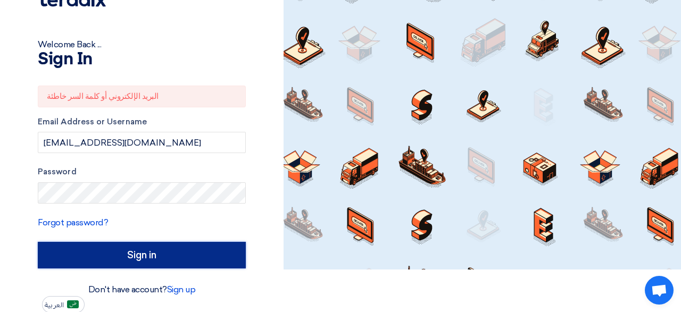 The height and width of the screenshot is (312, 681). Describe the element at coordinates (141, 96) in the screenshot. I see `div: البريد الإلكتروني أو كلمة السر خاطئة` at that location.